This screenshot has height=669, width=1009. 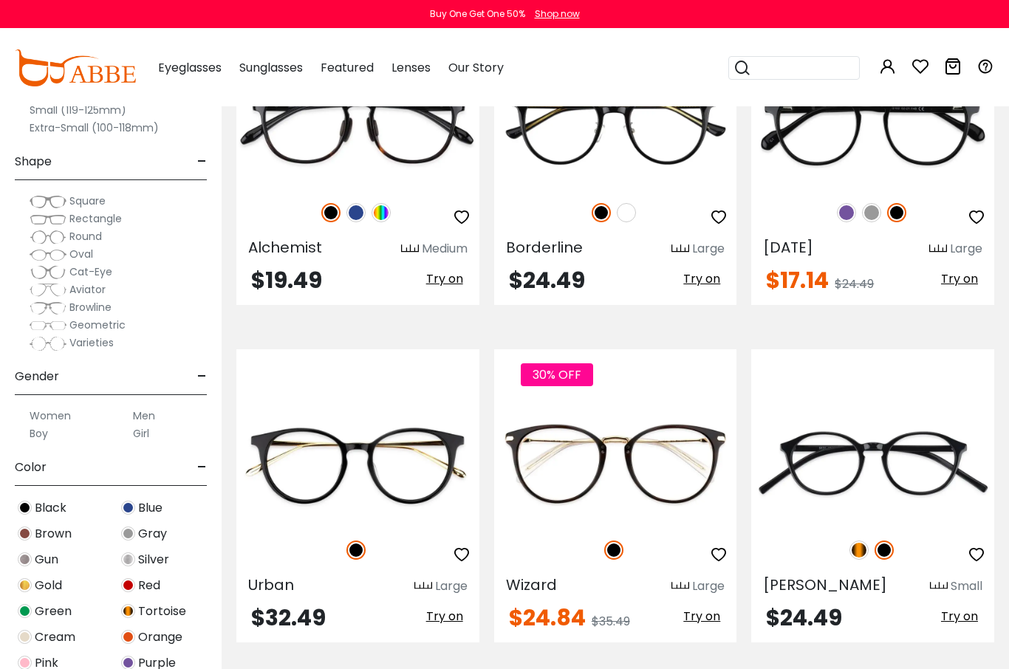 I want to click on div: Medium, so click(x=445, y=249).